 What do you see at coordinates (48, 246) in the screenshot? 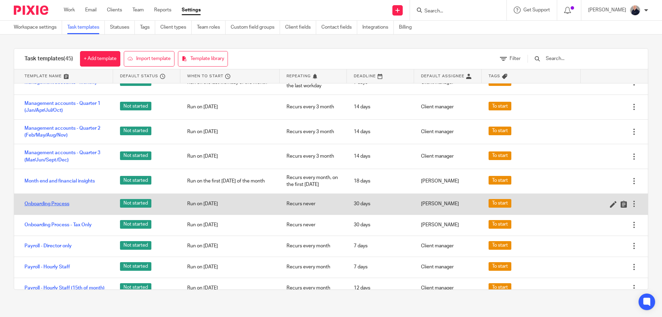
I see `a: Payroll - Director only` at bounding box center [48, 246].